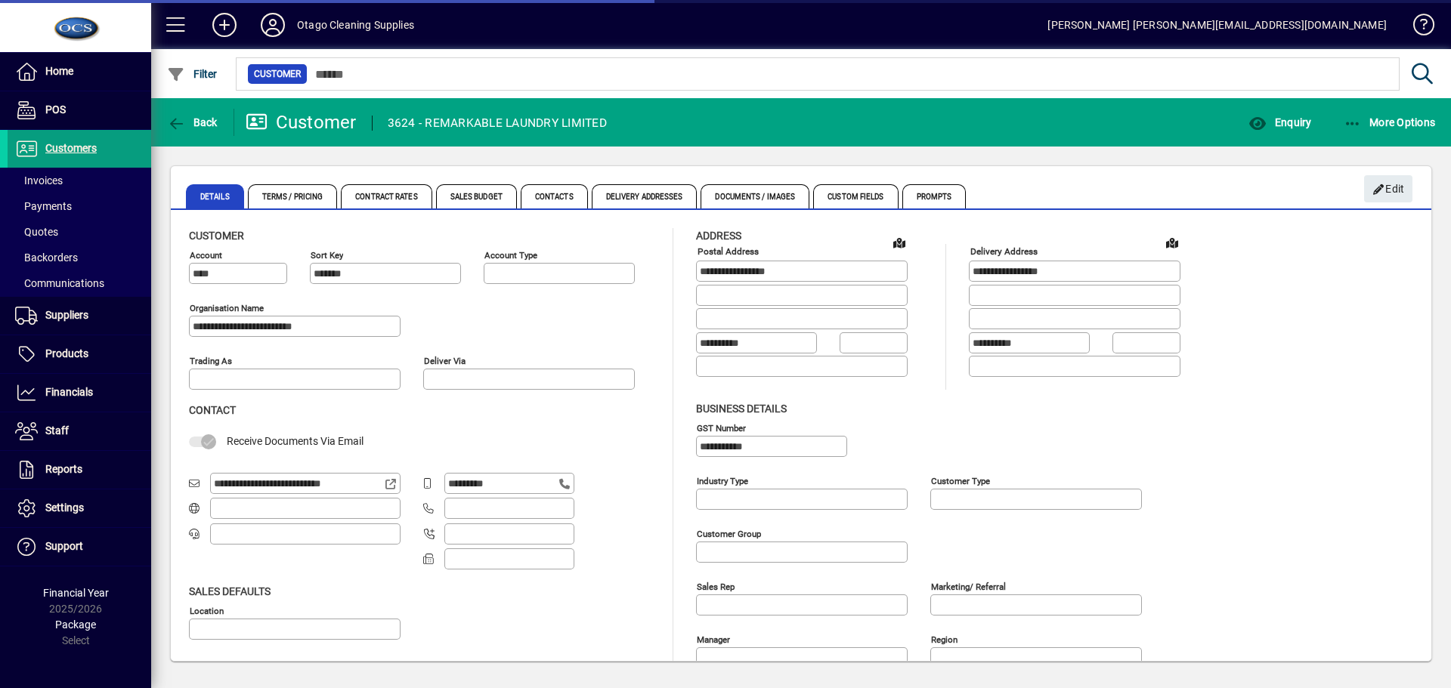 Image resolution: width=1451 pixels, height=688 pixels. I want to click on a: Quotes, so click(79, 232).